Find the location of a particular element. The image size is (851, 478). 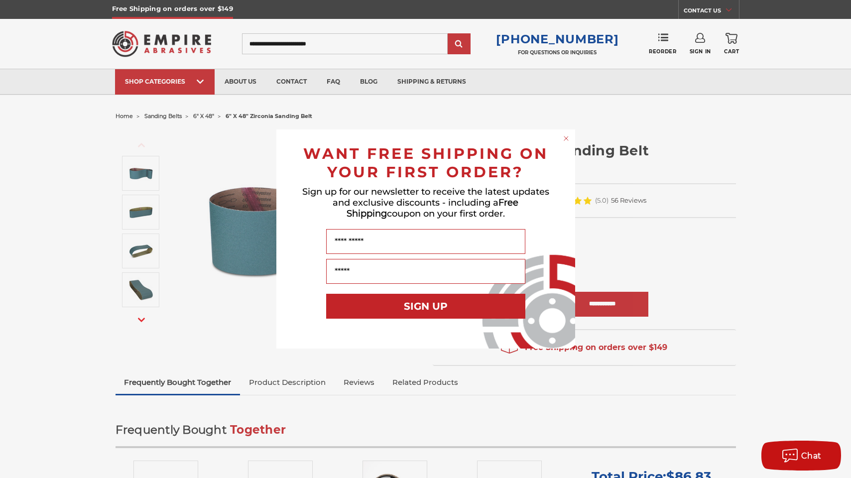

span: WANT FREE SHIPPING ON YOUR FIRST ORDER? is located at coordinates (426, 163).